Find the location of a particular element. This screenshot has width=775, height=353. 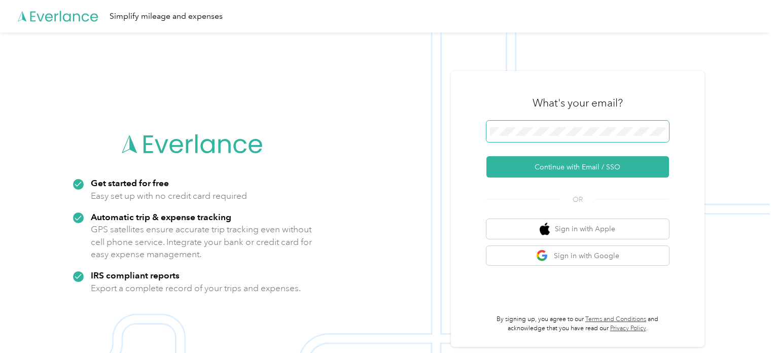

button: Continue with Email / SSO is located at coordinates (578, 167).